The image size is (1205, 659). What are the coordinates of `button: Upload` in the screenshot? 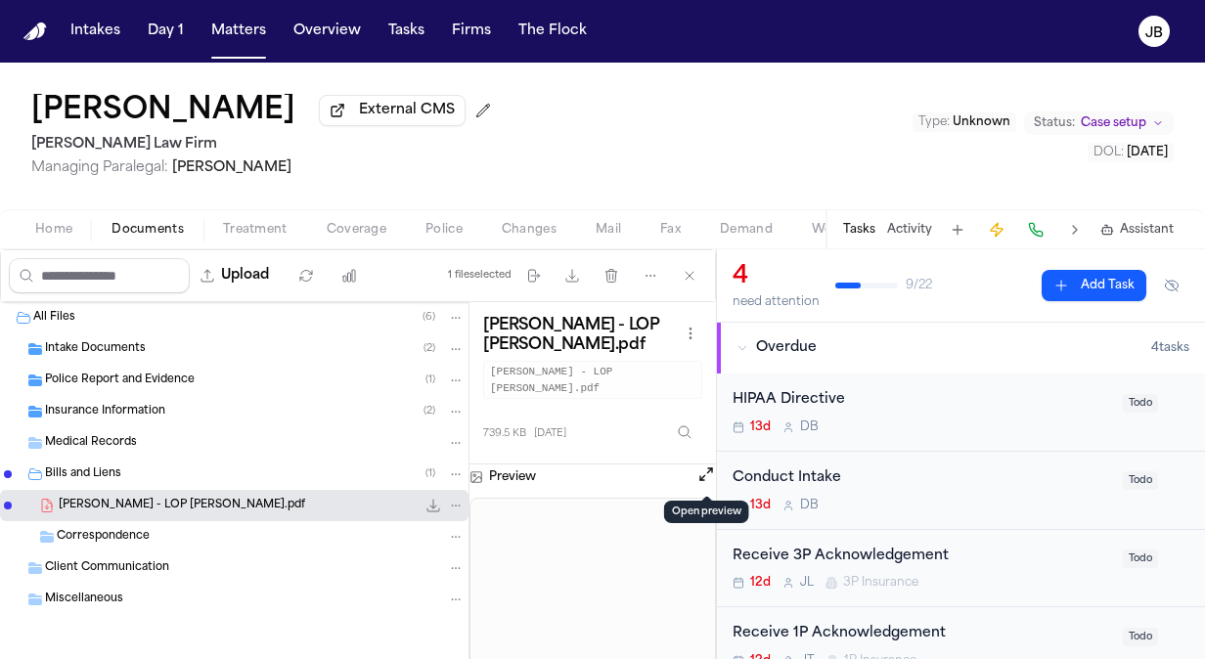 It's located at (235, 276).